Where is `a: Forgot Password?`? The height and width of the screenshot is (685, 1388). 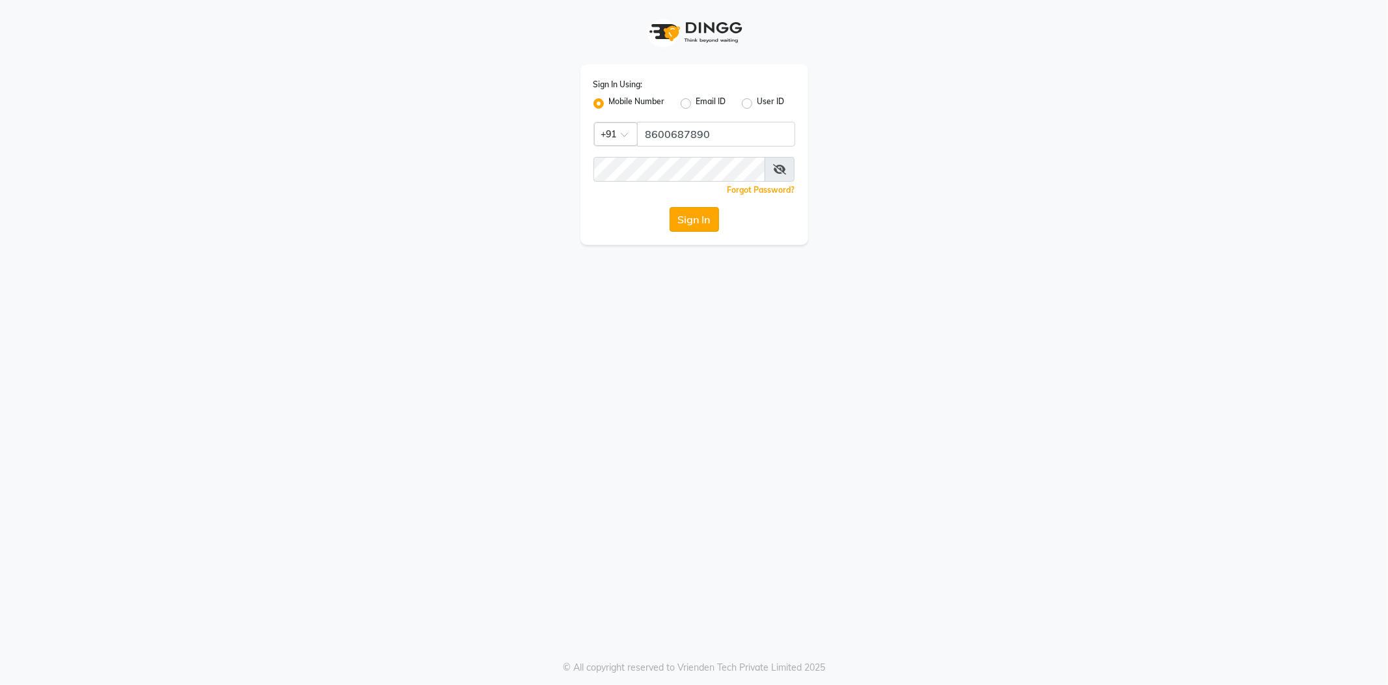
a: Forgot Password? is located at coordinates (762, 189).